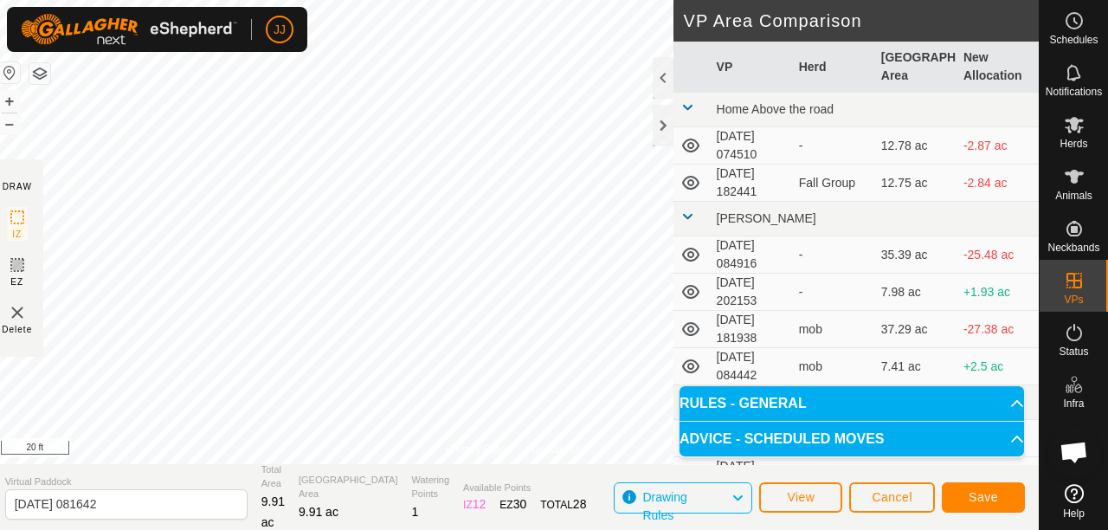 The image size is (1108, 530). Describe the element at coordinates (17, 312) in the screenshot. I see `img: VP` at that location.